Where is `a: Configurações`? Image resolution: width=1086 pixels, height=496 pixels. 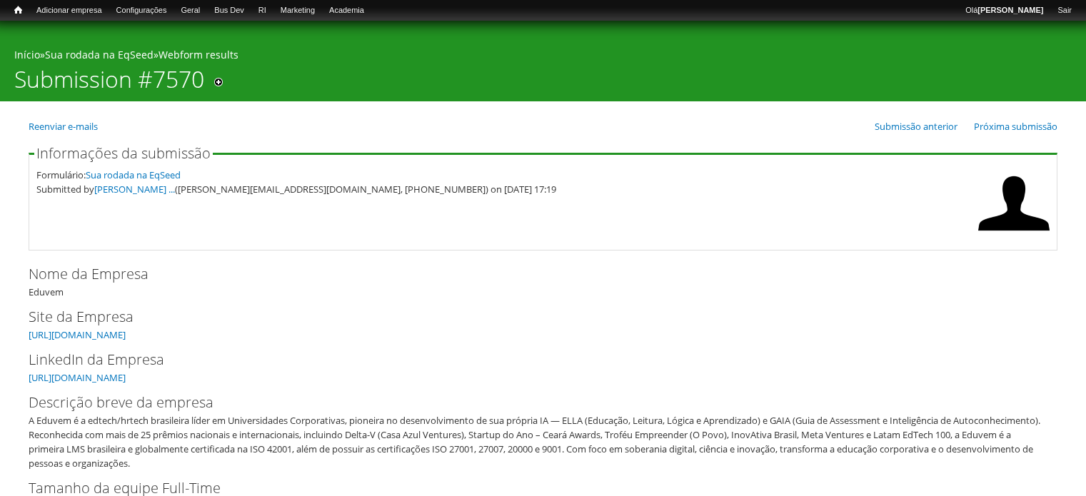
a: Configurações is located at coordinates (141, 11).